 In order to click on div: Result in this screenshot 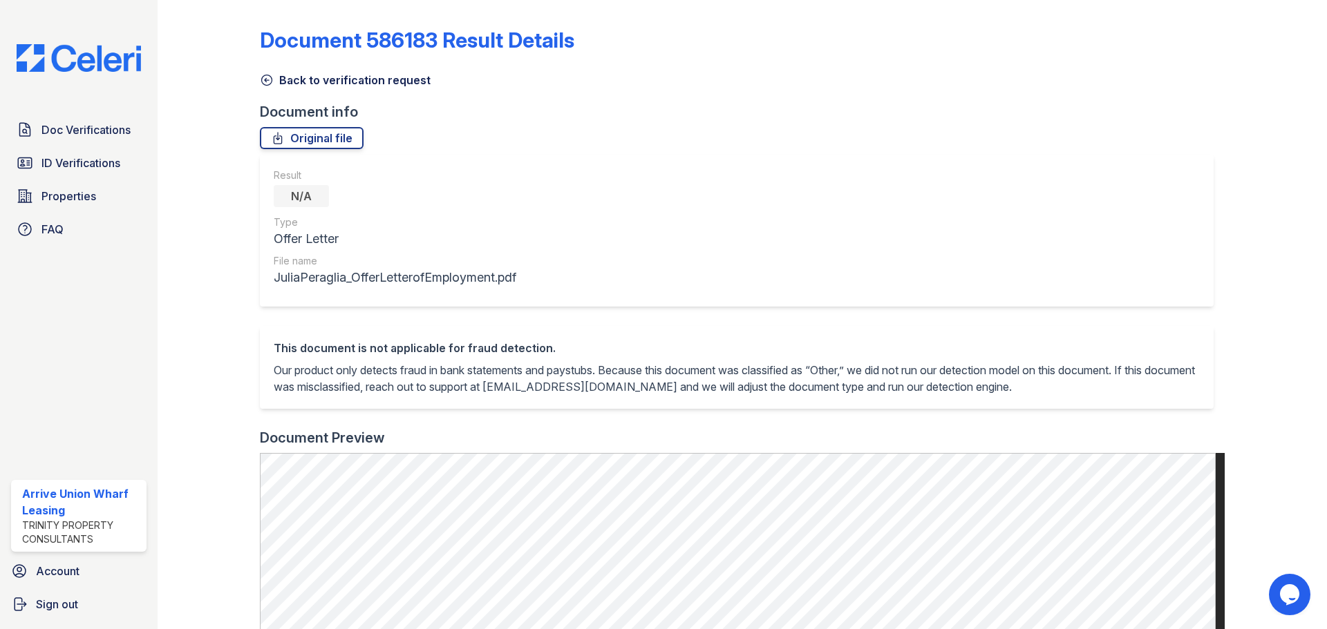, I will do `click(394, 175)`.